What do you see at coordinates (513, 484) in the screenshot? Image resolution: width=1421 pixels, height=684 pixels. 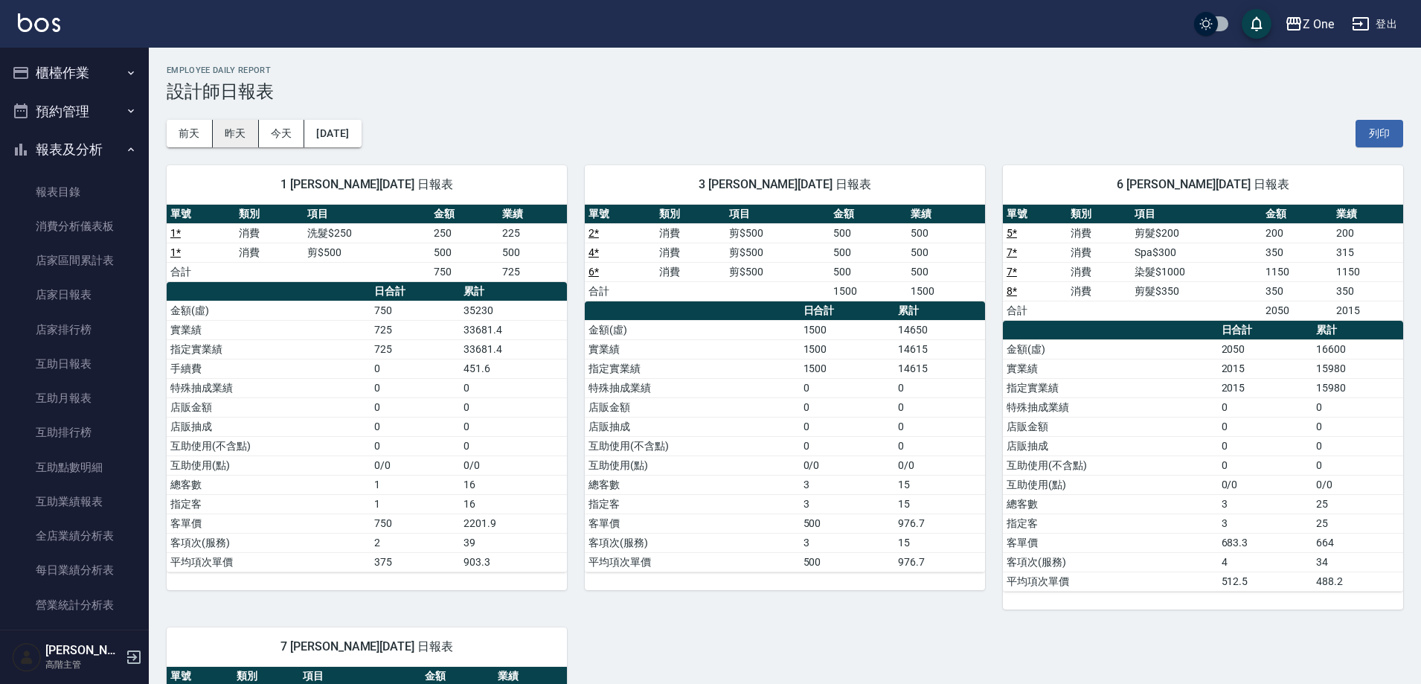 I see `td: 16` at bounding box center [513, 484].